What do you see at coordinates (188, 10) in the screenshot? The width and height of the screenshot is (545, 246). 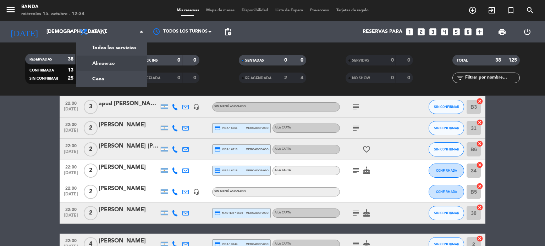 I see `span: Mis reservas` at bounding box center [188, 10].